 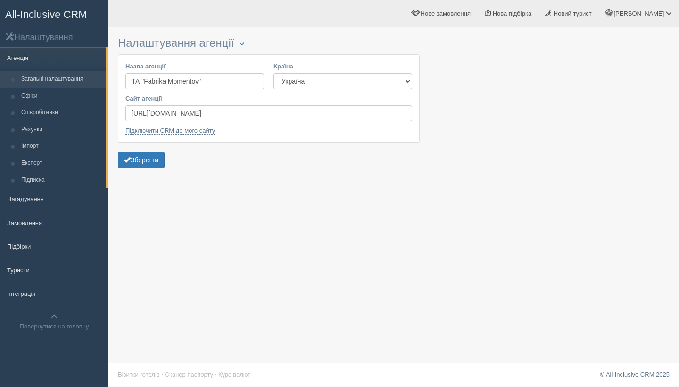 What do you see at coordinates (46, 14) in the screenshot?
I see `span: All-Inclusive CRM` at bounding box center [46, 14].